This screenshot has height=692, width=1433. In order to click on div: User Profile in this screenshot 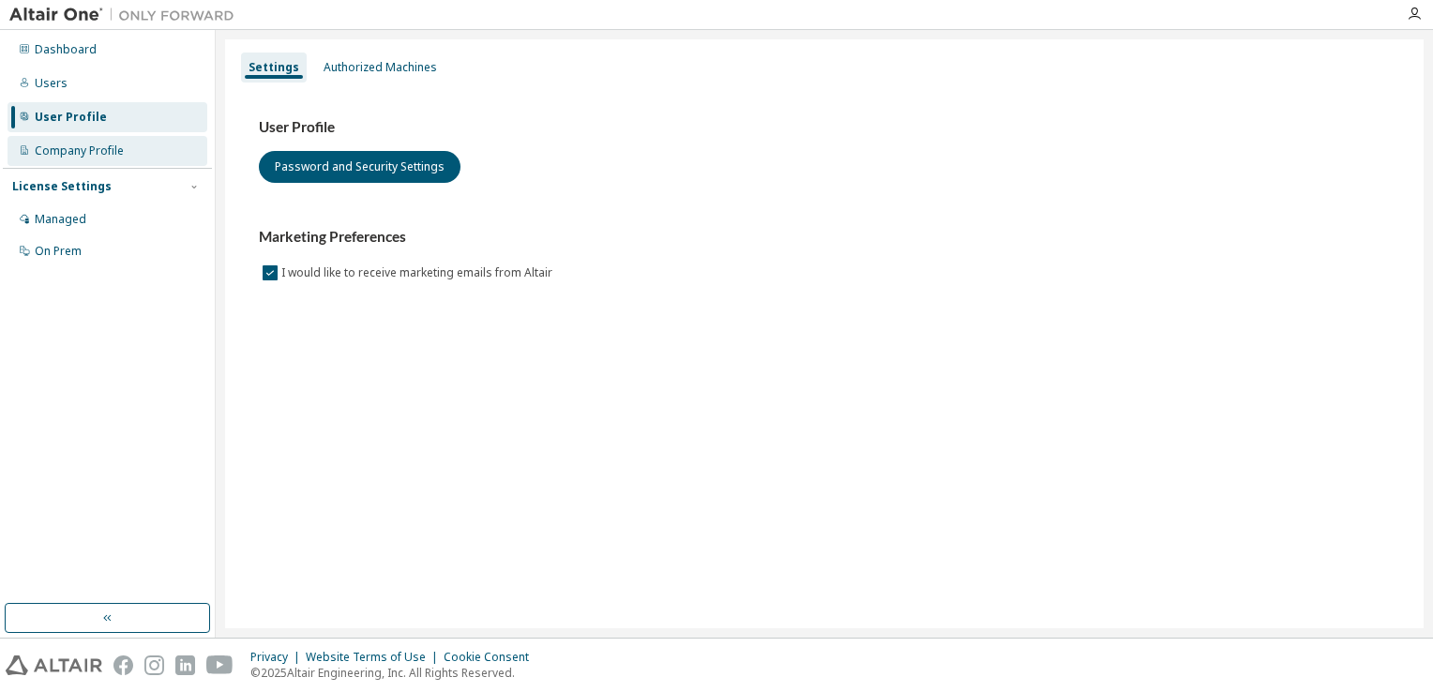, I will do `click(70, 117)`.